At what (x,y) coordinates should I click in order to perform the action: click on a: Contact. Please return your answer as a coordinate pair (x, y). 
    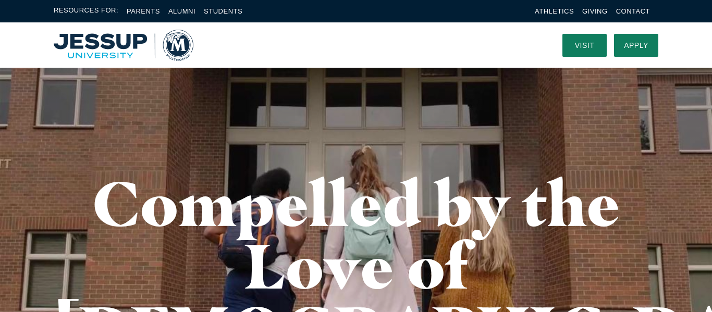
    Looking at the image, I should click on (633, 11).